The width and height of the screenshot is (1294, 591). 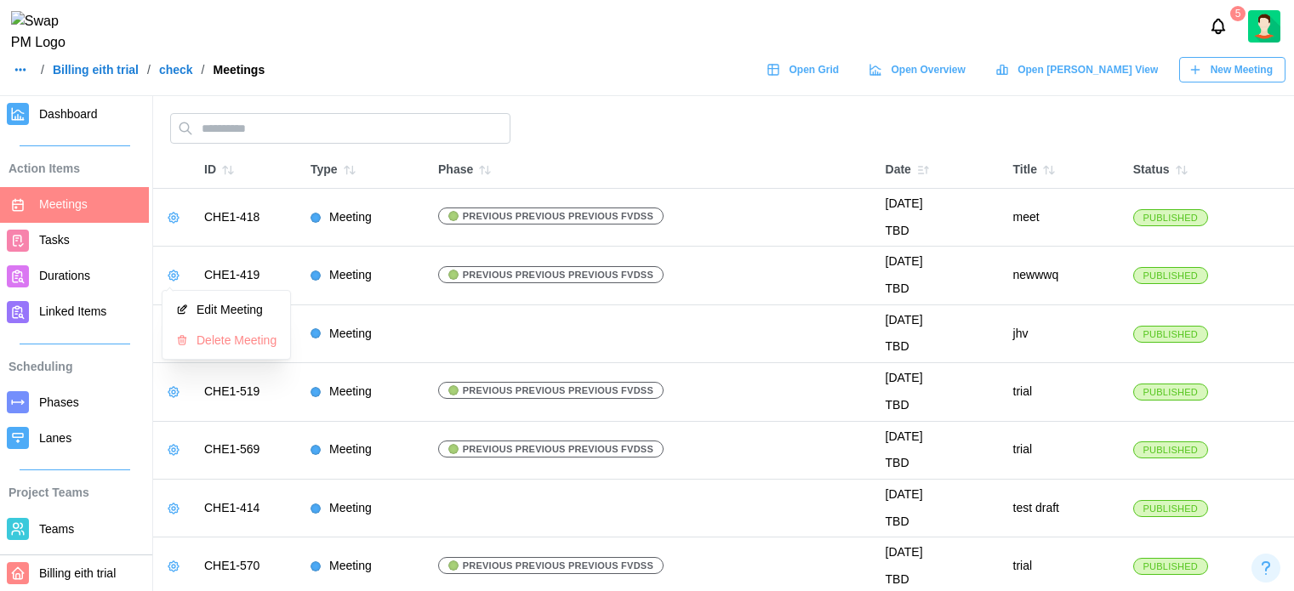 I want to click on div: Delete Meeting, so click(x=236, y=340).